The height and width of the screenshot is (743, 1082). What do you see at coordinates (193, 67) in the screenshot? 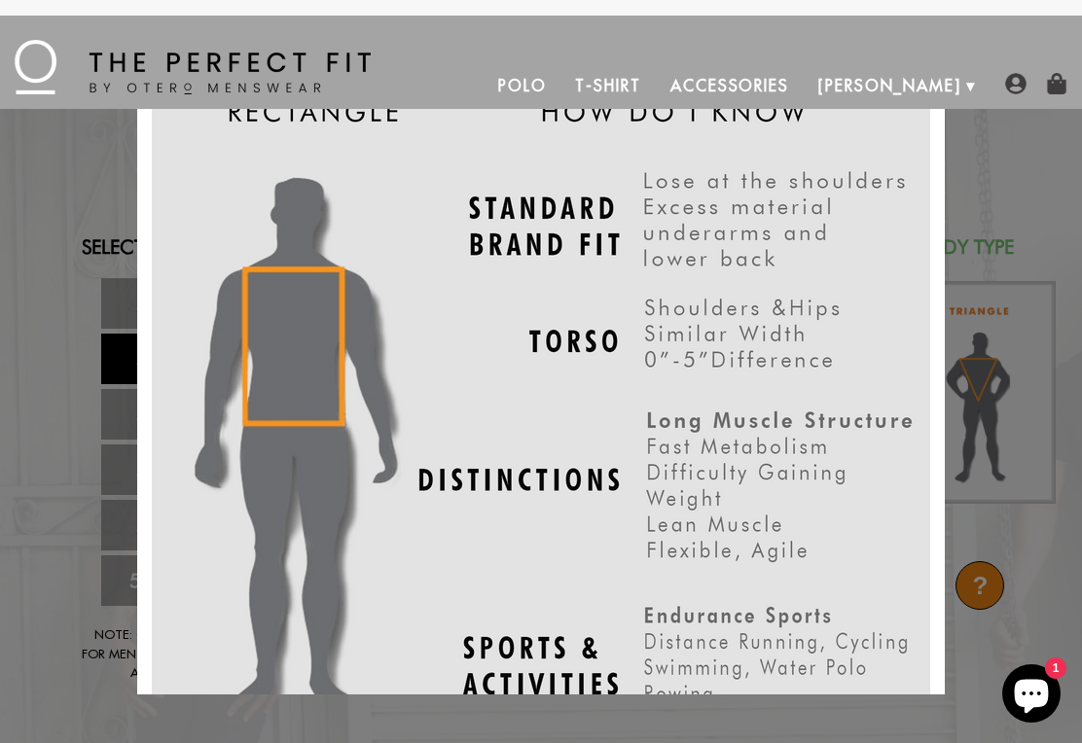
I see `img: The Perfect Fit - by Otero Menswear - Logo` at bounding box center [193, 67].